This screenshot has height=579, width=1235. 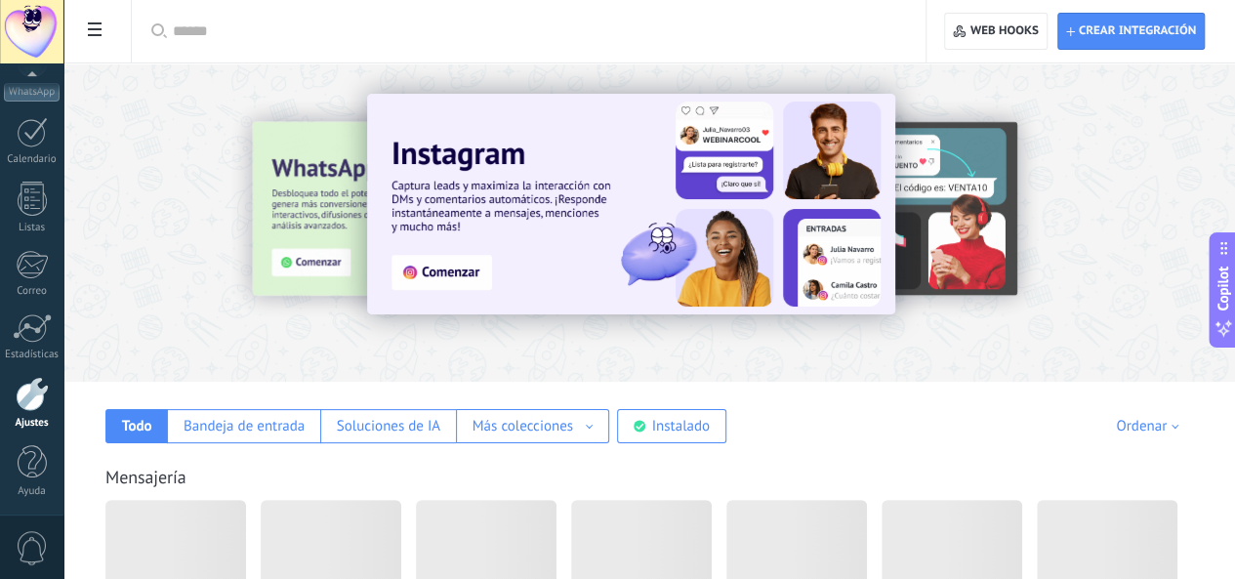 I want to click on span: Crear integración, so click(x=1138, y=31).